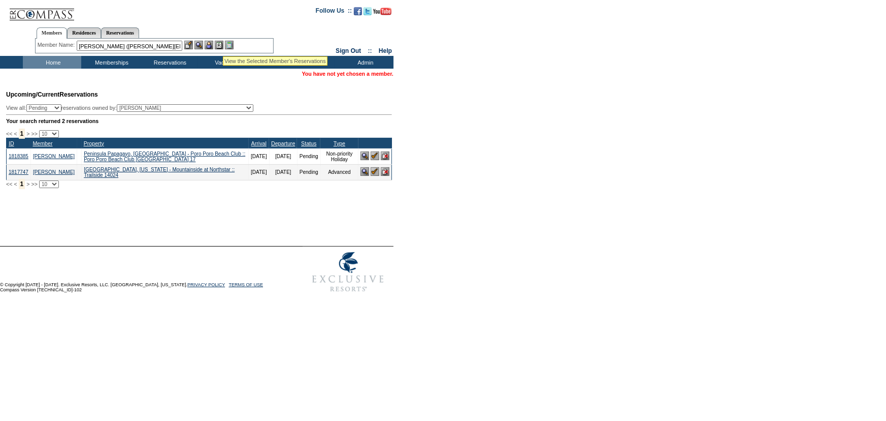  What do you see at coordinates (18, 156) in the screenshot?
I see `a: 1818385` at bounding box center [18, 156].